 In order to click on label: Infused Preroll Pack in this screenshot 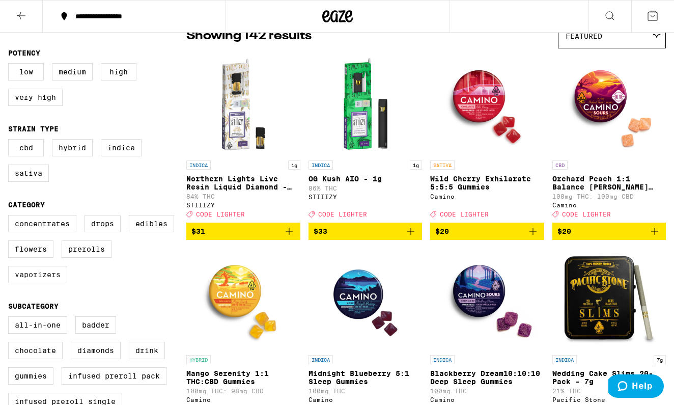, I will do `click(114, 376)`.